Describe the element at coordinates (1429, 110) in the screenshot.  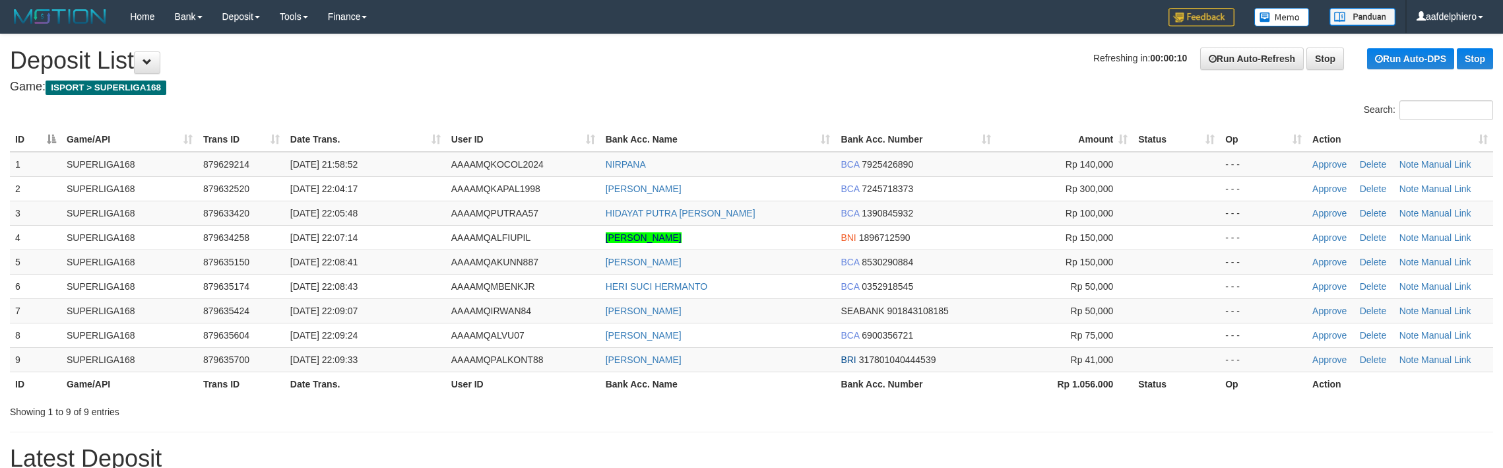
I see `label: Search:` at that location.